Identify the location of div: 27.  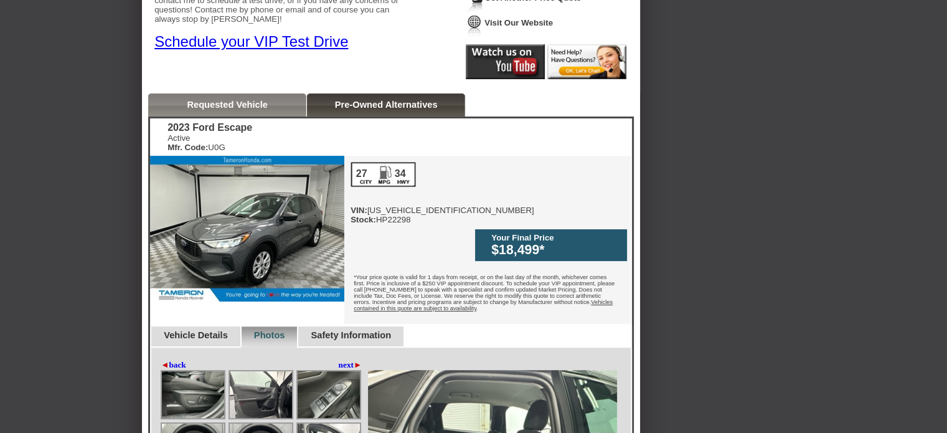
(361, 174).